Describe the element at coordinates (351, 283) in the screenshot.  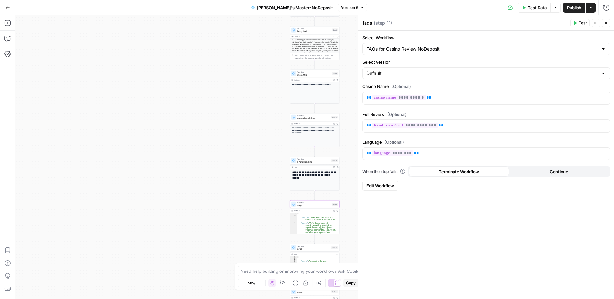
I see `button: Copy` at that location.